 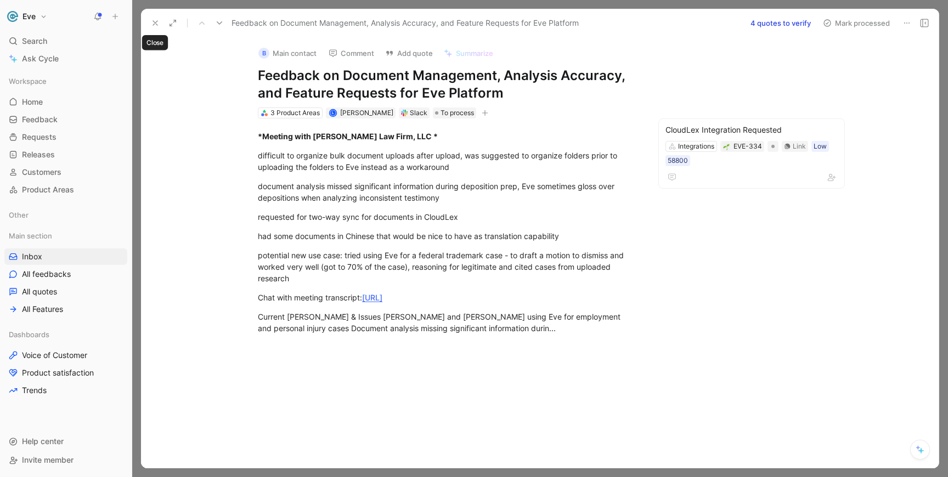 I want to click on a: All feedbacks, so click(x=66, y=274).